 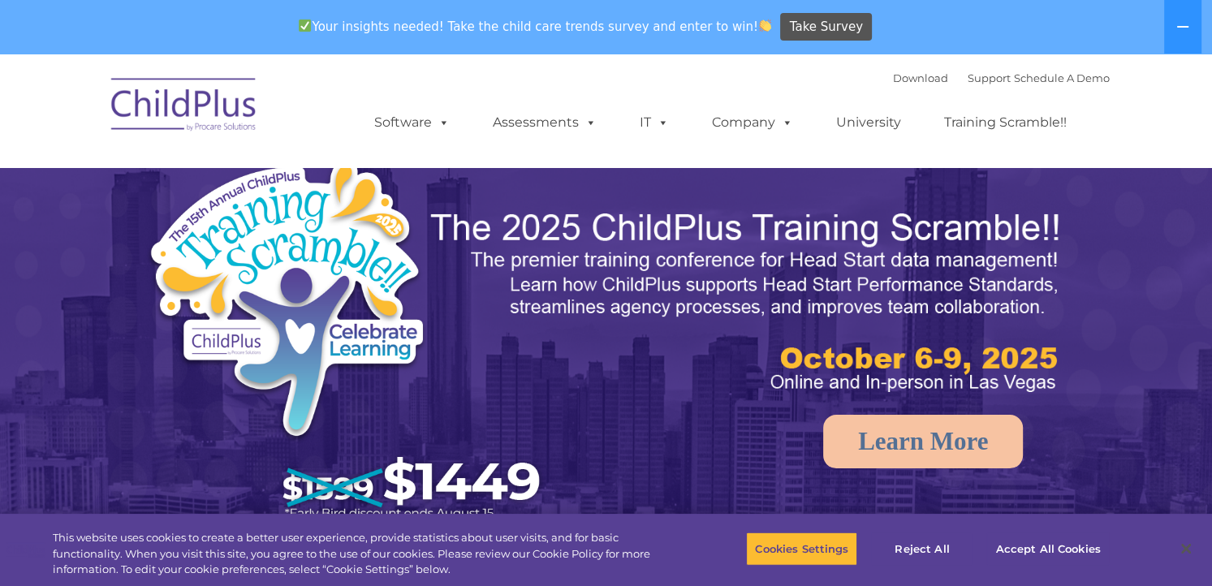 I want to click on div: This website uses cookies to create a better user experience, provide statistics about user visit..., so click(x=360, y=554).